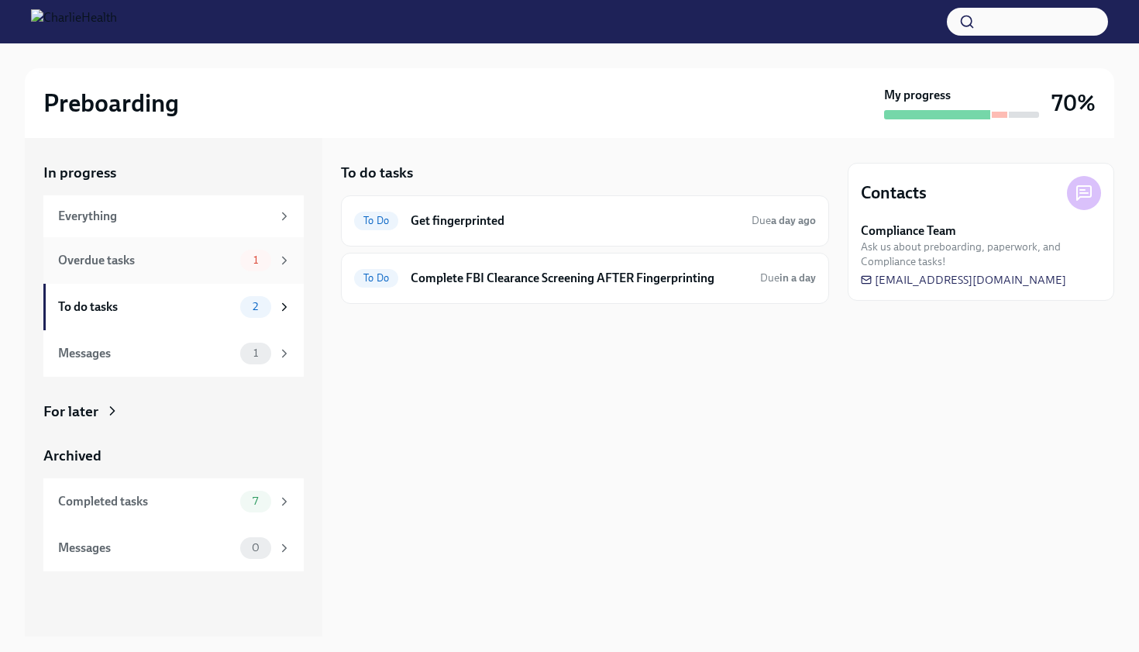 The width and height of the screenshot is (1139, 652). What do you see at coordinates (174, 501) in the screenshot?
I see `a: Completed tasks7` at bounding box center [174, 501].